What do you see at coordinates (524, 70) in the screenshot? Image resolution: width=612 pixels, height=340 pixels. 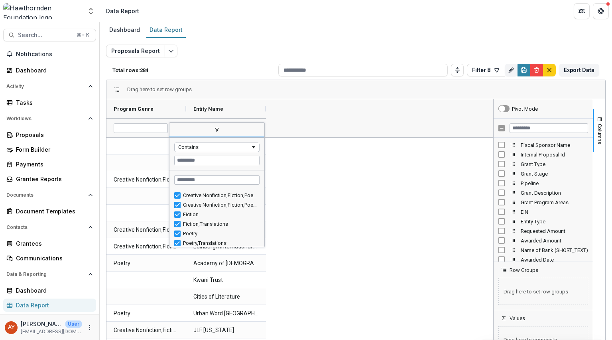 I see `button: Save` at bounding box center [524, 70].